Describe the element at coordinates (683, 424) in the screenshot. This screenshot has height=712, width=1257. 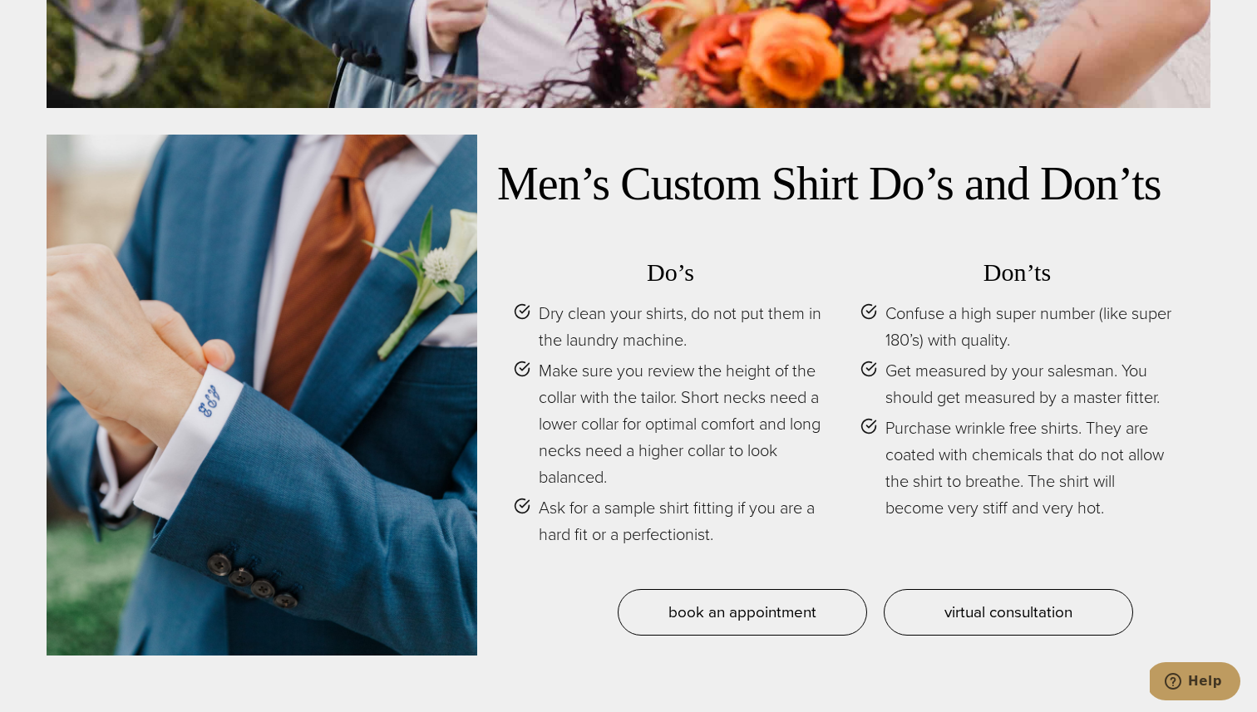
I see `span: Make sure you review the height of the collar with the tailor. Short necks need a lower collar fo...` at that location.